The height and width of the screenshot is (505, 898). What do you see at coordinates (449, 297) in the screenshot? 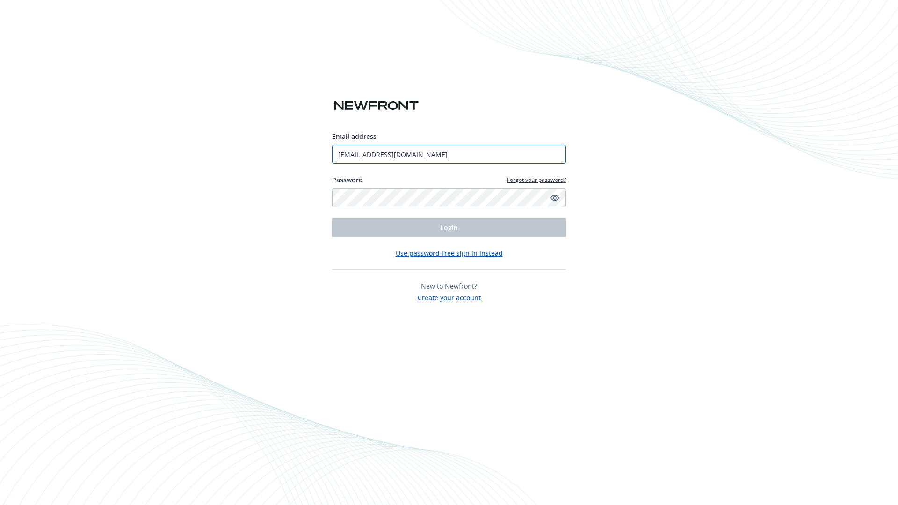
I see `button: Create your account` at bounding box center [449, 297].